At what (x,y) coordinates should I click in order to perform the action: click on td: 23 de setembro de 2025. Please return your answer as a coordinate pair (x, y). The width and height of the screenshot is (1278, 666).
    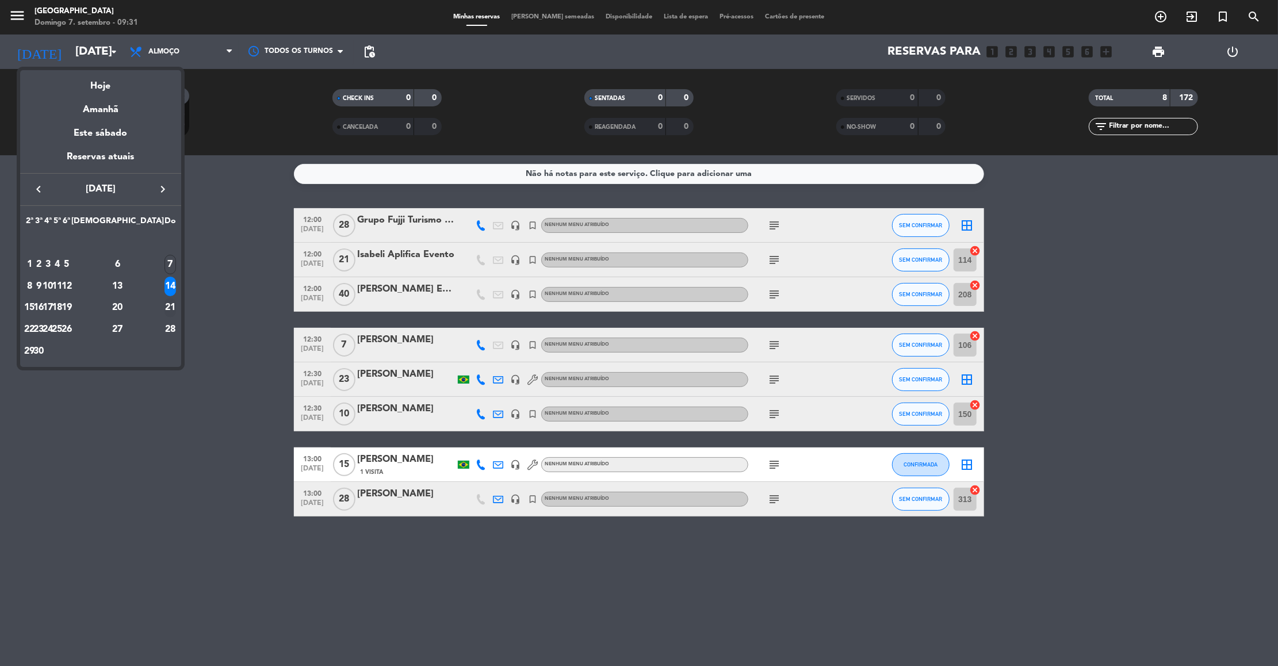
    Looking at the image, I should click on (39, 330).